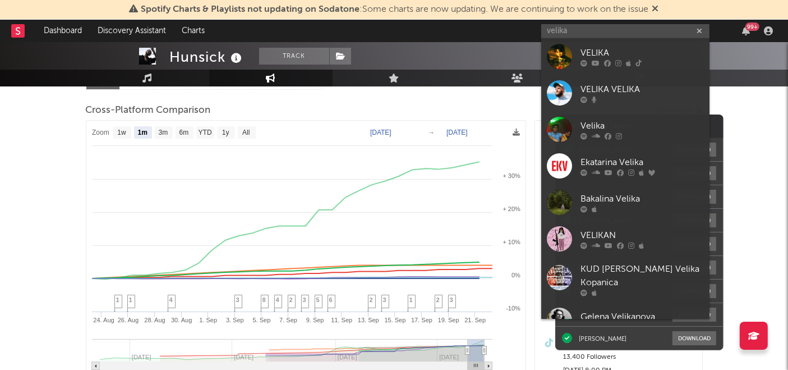  I want to click on text: 30. Aug, so click(181, 320).